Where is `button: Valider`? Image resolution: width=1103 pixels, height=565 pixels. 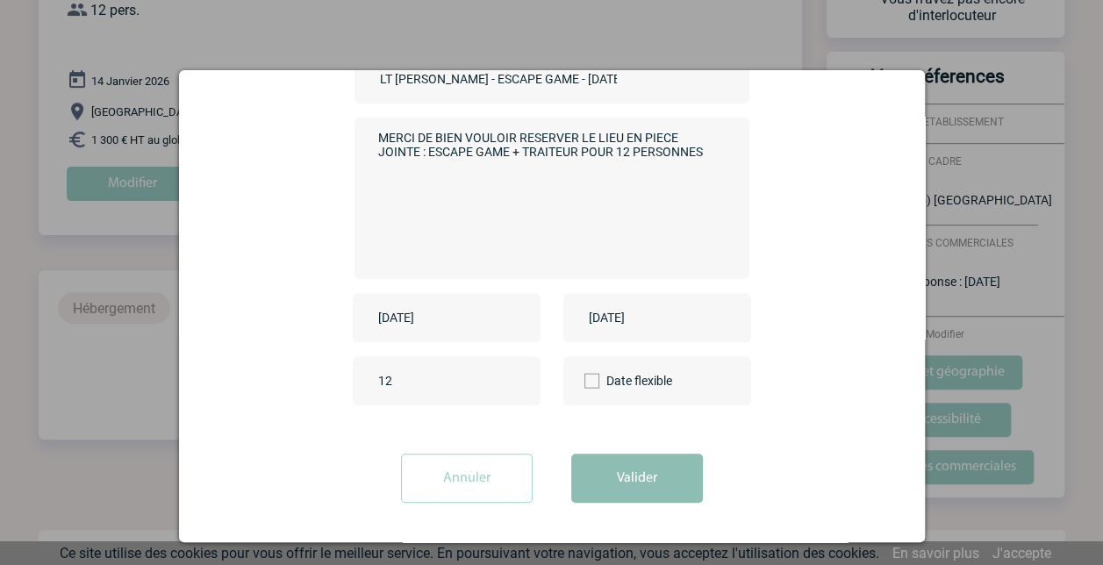
button: Valider is located at coordinates (637, 478).